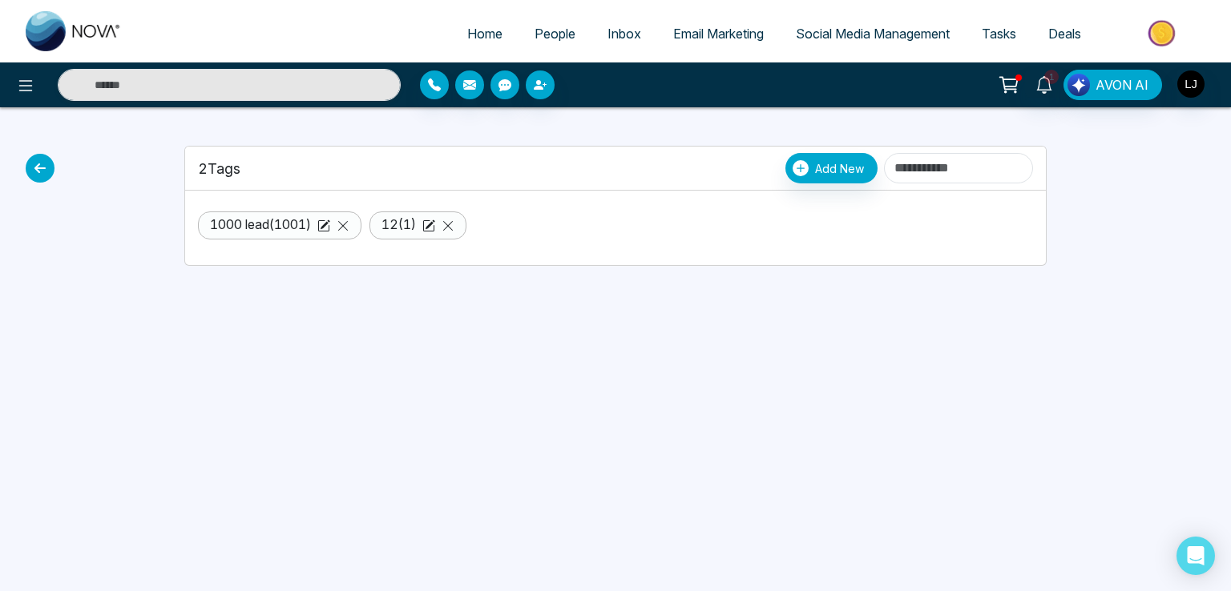  What do you see at coordinates (485, 34) in the screenshot?
I see `a: Home` at bounding box center [485, 34].